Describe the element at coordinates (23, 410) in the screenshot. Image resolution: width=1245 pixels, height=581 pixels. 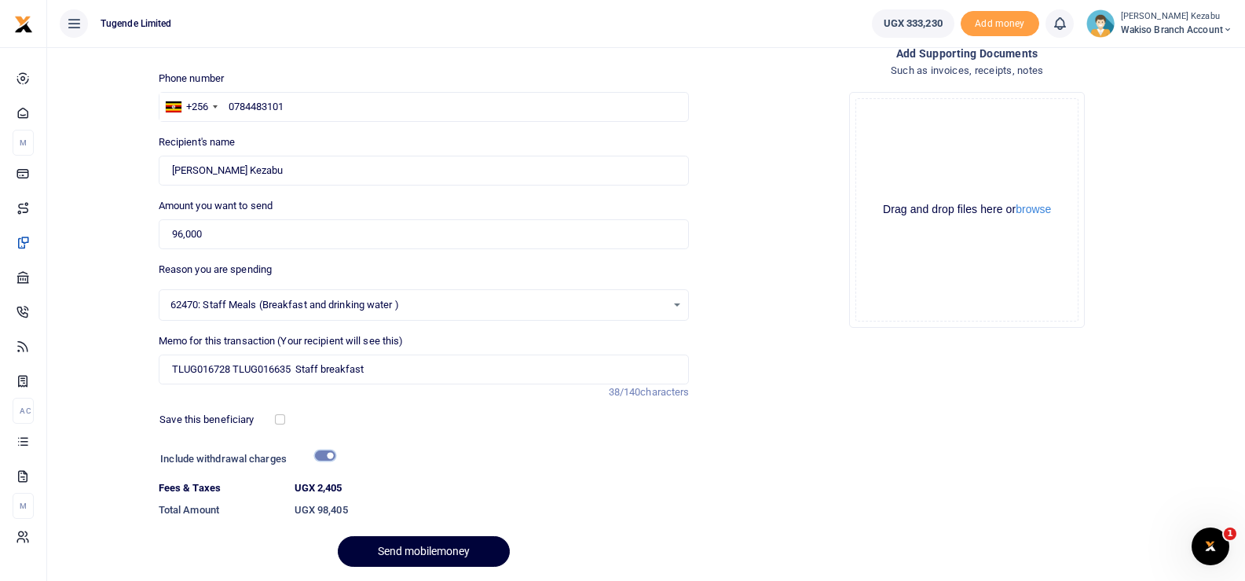
I see `li: Ac` at that location.